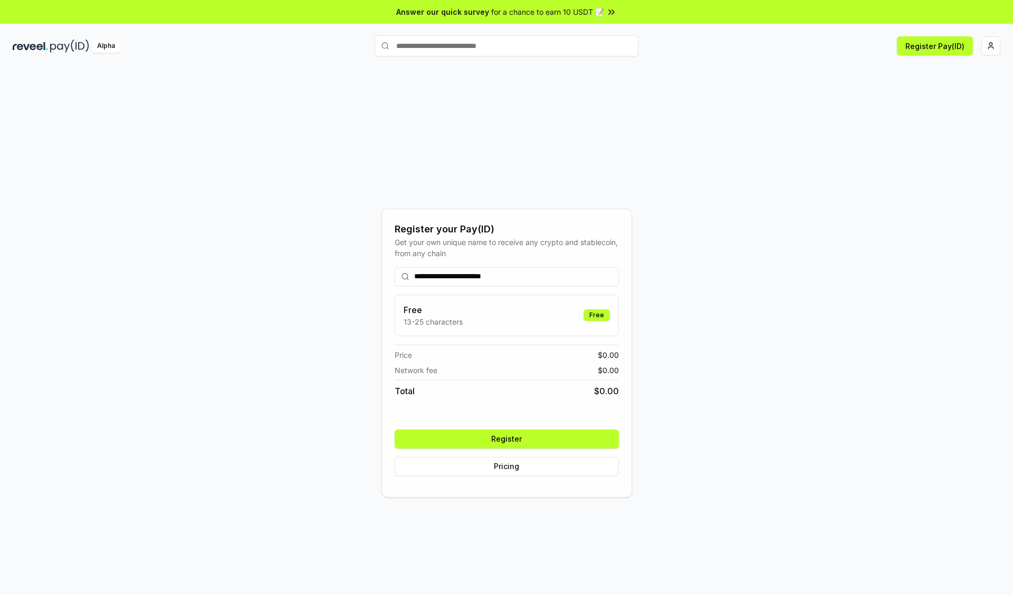 Image resolution: width=1013 pixels, height=595 pixels. Describe the element at coordinates (596, 315) in the screenshot. I see `div: Free` at that location.